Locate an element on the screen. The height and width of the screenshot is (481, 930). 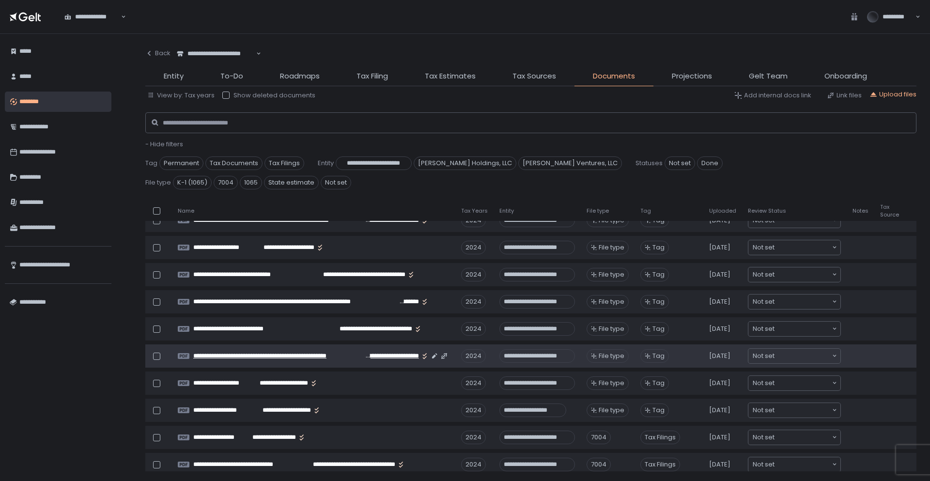
button: Back is located at coordinates (158, 53).